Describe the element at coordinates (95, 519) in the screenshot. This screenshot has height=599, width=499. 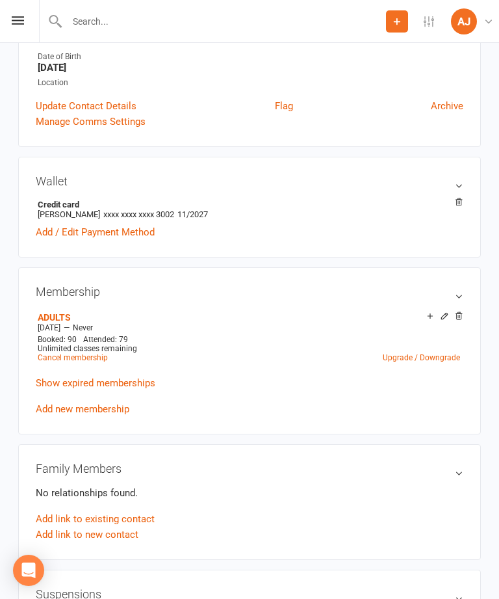
I see `a: Add link to existing contact` at that location.